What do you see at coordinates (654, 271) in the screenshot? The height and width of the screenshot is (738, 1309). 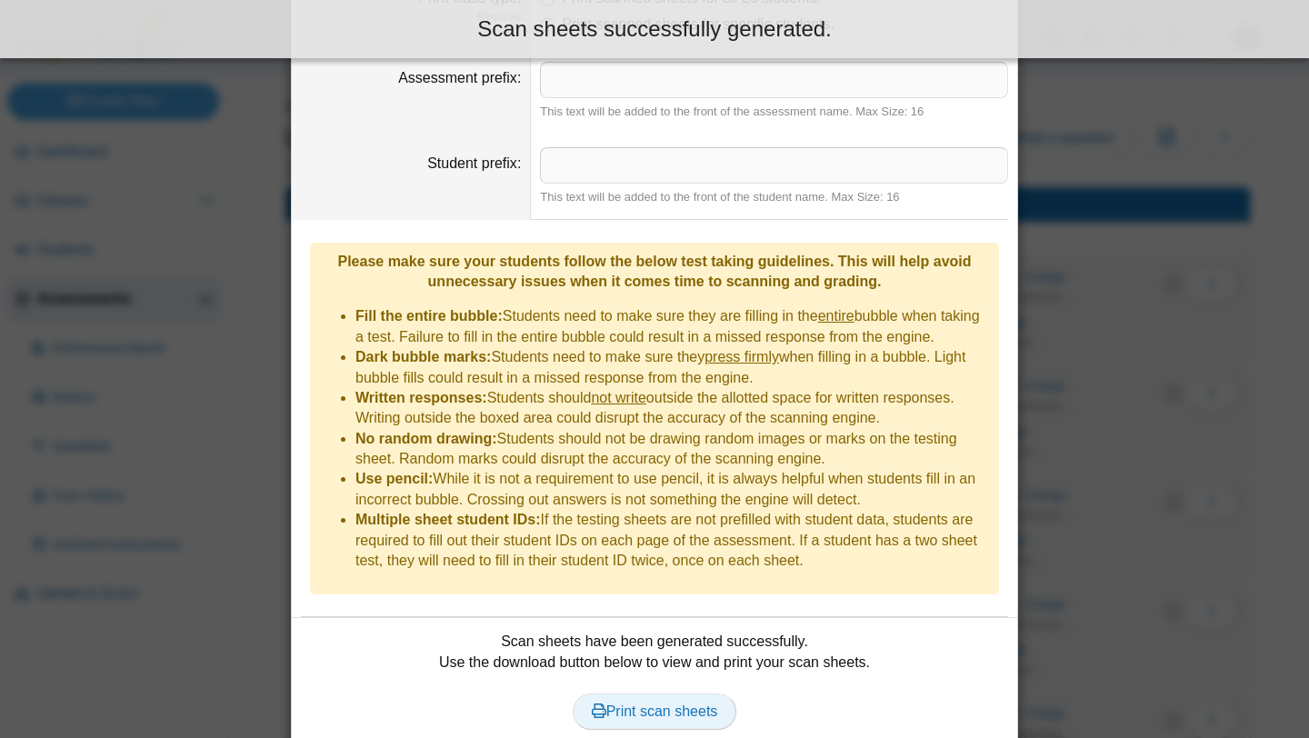 I see `b: Please make sure your students follow the below test taking guidelines. This will help avoid unne...` at bounding box center [654, 271].